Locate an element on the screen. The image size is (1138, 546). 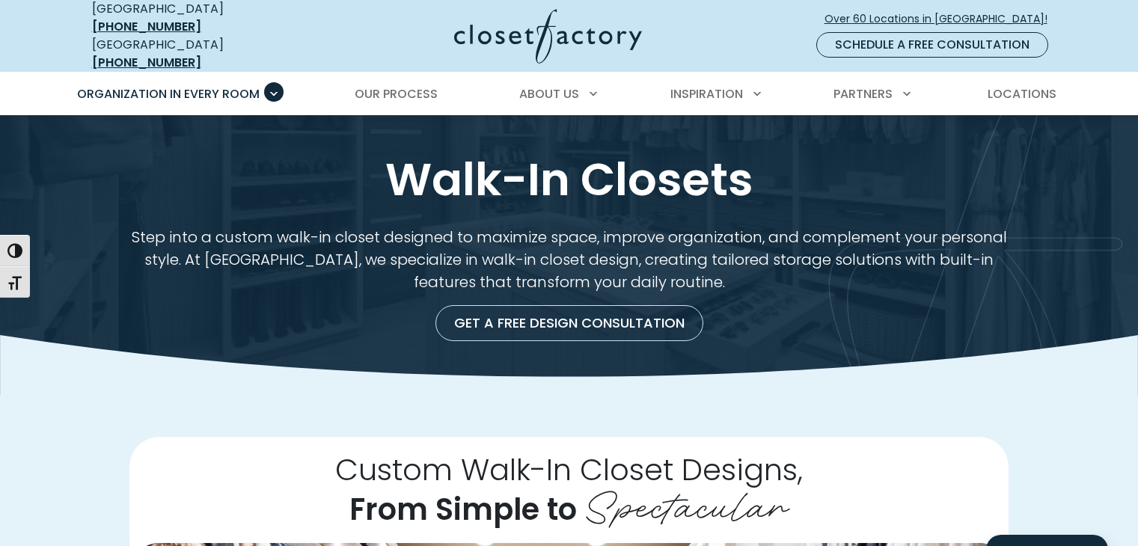
span: Organization in Every Room is located at coordinates (168, 94).